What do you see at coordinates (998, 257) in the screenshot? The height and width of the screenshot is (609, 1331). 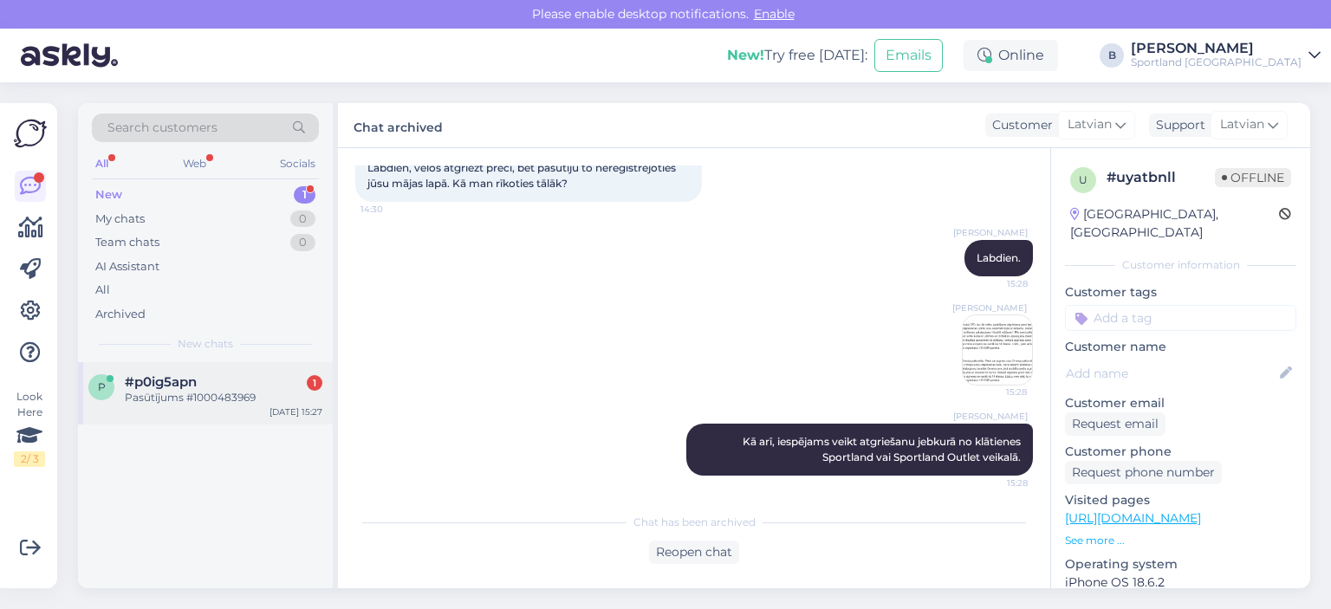 I see `span: Labdien.` at bounding box center [998, 257].